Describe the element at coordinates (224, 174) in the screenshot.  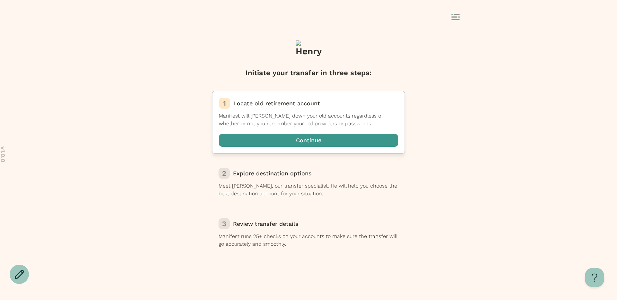
I see `p: 2` at that location.